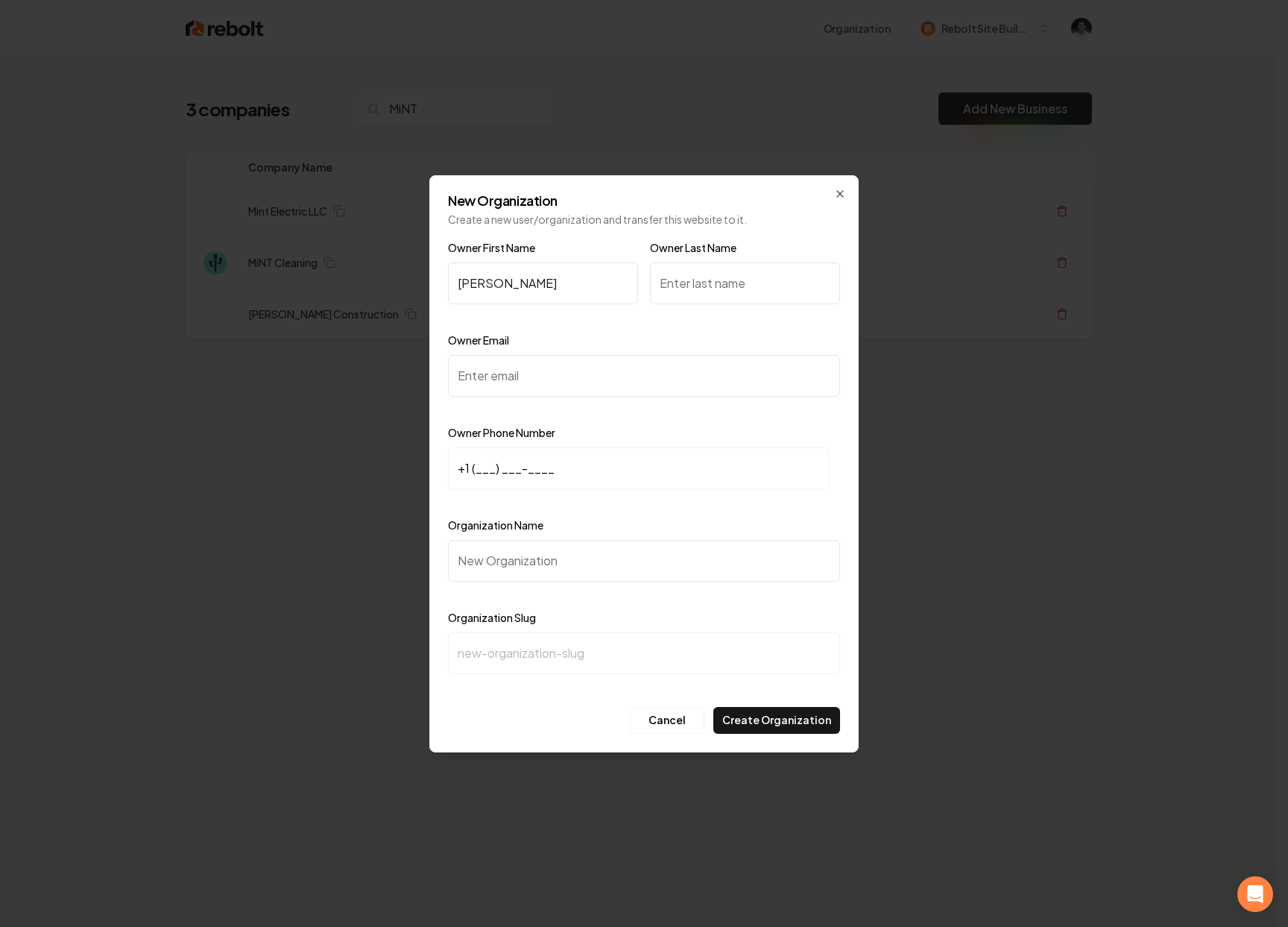 This screenshot has width=1288, height=927. Describe the element at coordinates (644, 200) in the screenshot. I see `h2: New Organization` at that location.